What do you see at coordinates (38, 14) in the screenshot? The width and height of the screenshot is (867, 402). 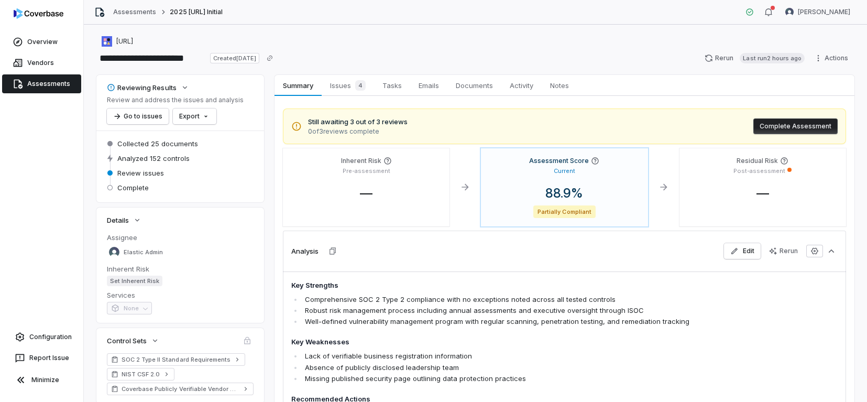 I see `img: logo-D7KZi-bG.svg` at bounding box center [38, 14].